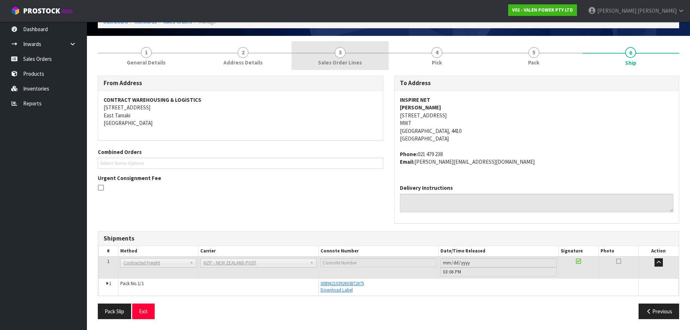  What do you see at coordinates (258, 251) in the screenshot?
I see `th: Carrier` at bounding box center [258, 251].